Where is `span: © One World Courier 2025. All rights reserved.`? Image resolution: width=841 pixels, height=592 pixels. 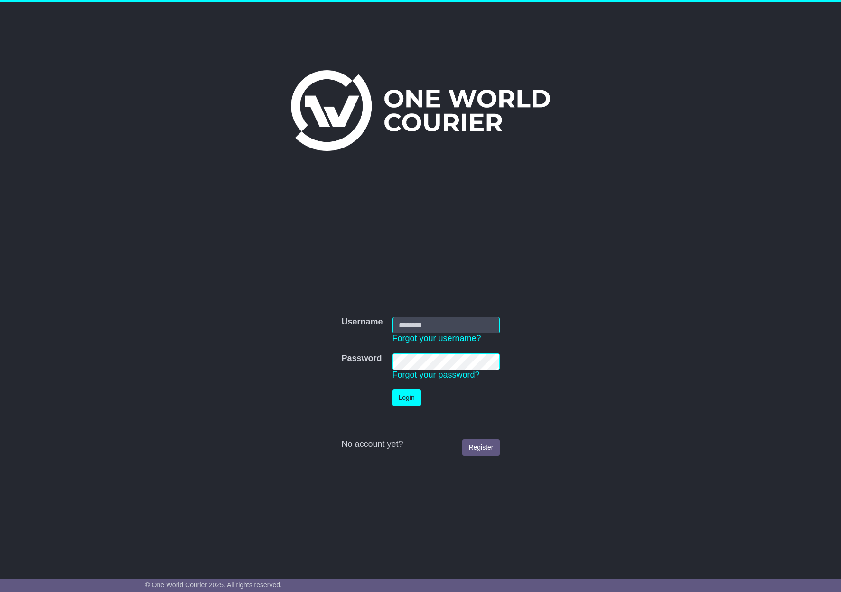
span: © One World Courier 2025. All rights reserved. is located at coordinates (213, 585).